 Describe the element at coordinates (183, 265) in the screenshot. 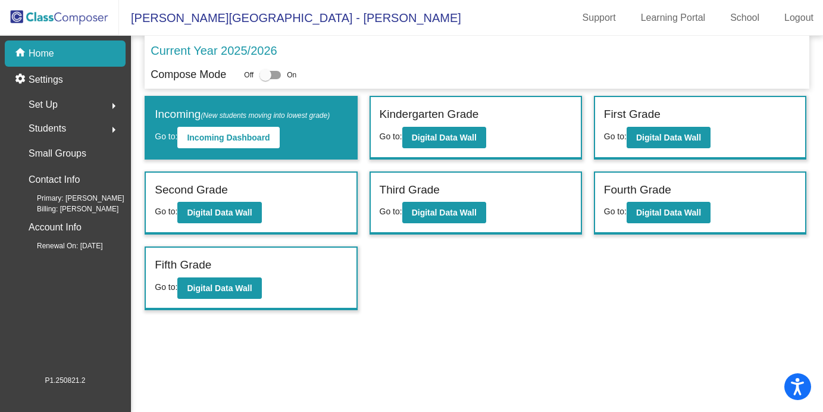

I see `label: Fifth Grade` at that location.